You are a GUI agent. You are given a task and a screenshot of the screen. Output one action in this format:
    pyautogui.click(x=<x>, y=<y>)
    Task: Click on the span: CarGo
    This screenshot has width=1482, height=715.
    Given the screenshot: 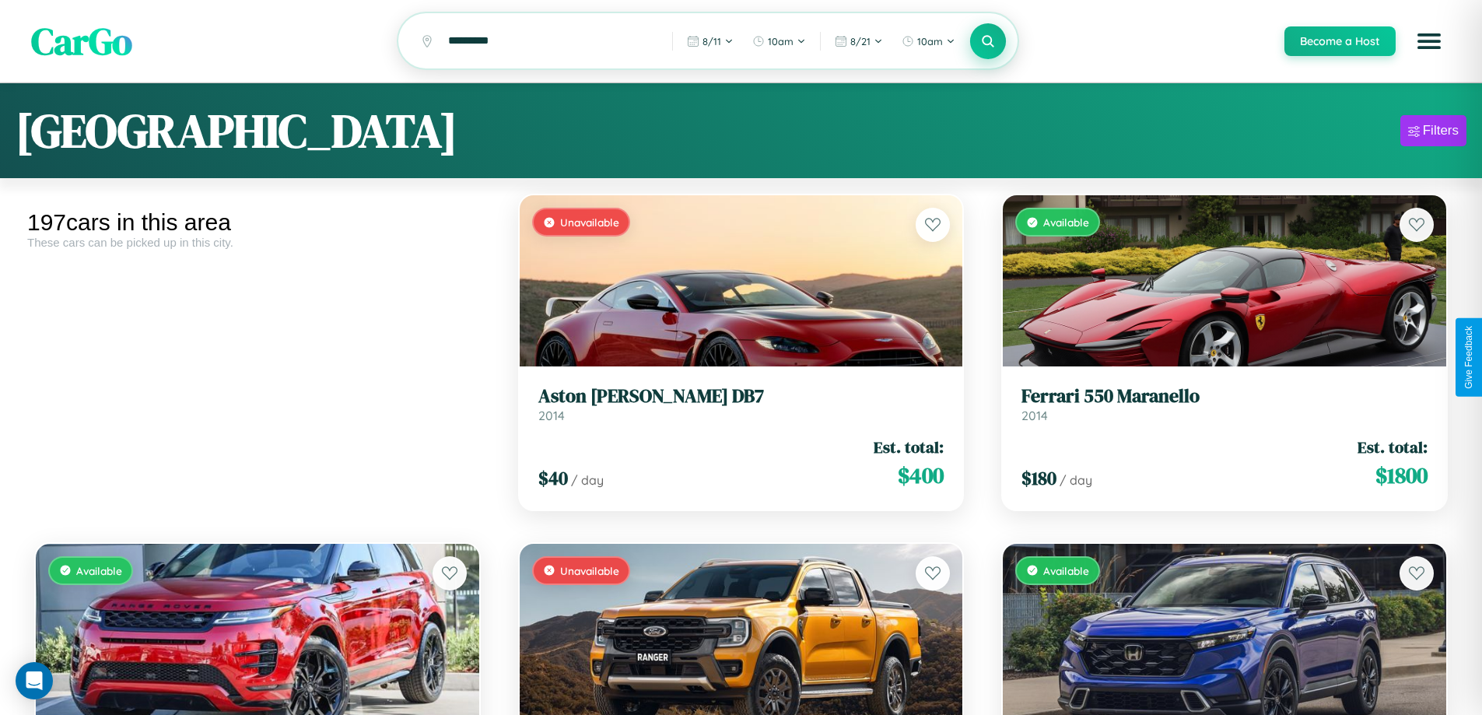 What is the action you would take?
    pyautogui.click(x=82, y=41)
    